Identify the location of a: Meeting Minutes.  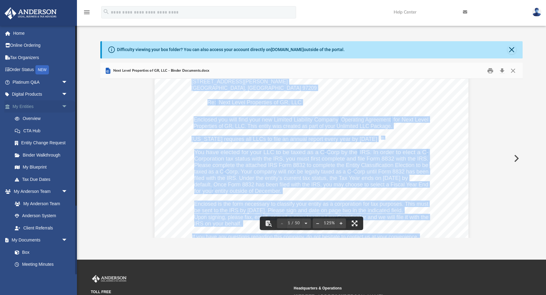
(41, 265).